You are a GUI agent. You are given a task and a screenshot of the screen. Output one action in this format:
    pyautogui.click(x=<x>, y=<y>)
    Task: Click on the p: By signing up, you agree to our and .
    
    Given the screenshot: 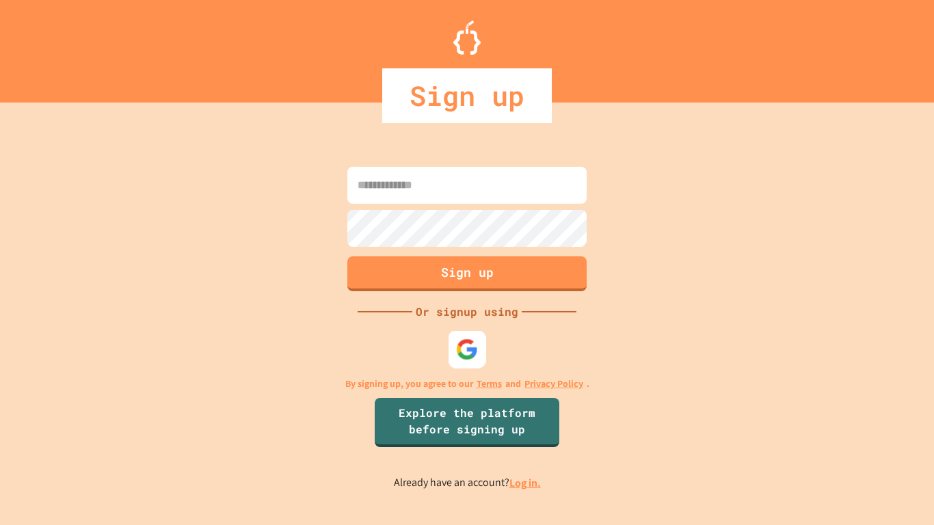 What is the action you would take?
    pyautogui.click(x=467, y=384)
    